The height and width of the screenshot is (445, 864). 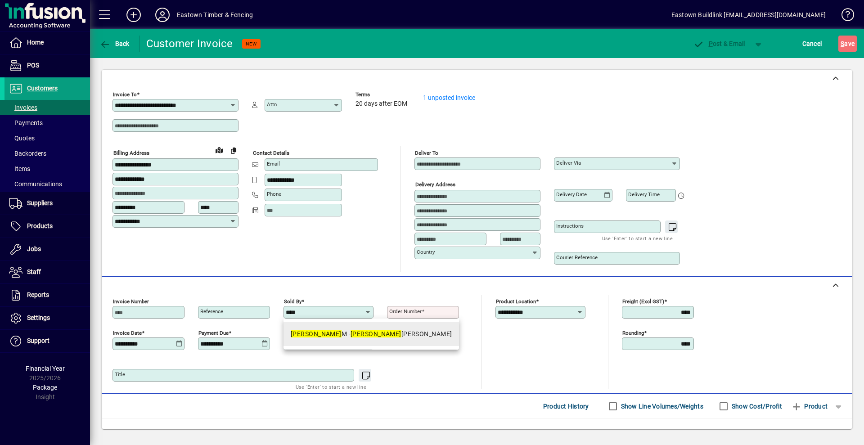 I want to click on a: POS, so click(x=47, y=66).